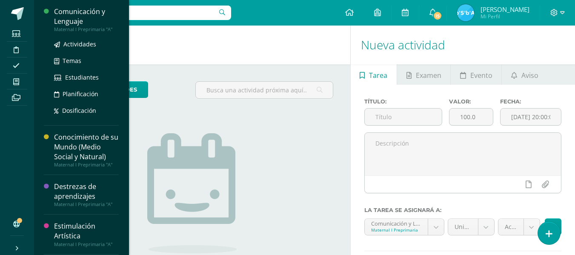 The image size is (575, 255). Describe the element at coordinates (476, 74) in the screenshot. I see `a: Evento` at that location.